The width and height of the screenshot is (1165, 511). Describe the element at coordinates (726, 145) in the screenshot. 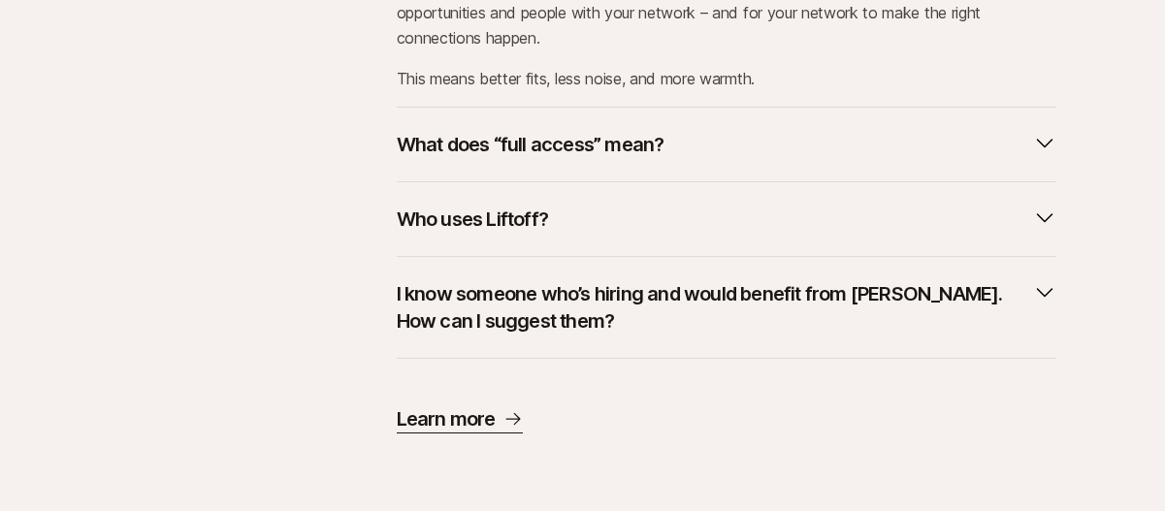

I see `button: What does “full access” mean?` at that location.